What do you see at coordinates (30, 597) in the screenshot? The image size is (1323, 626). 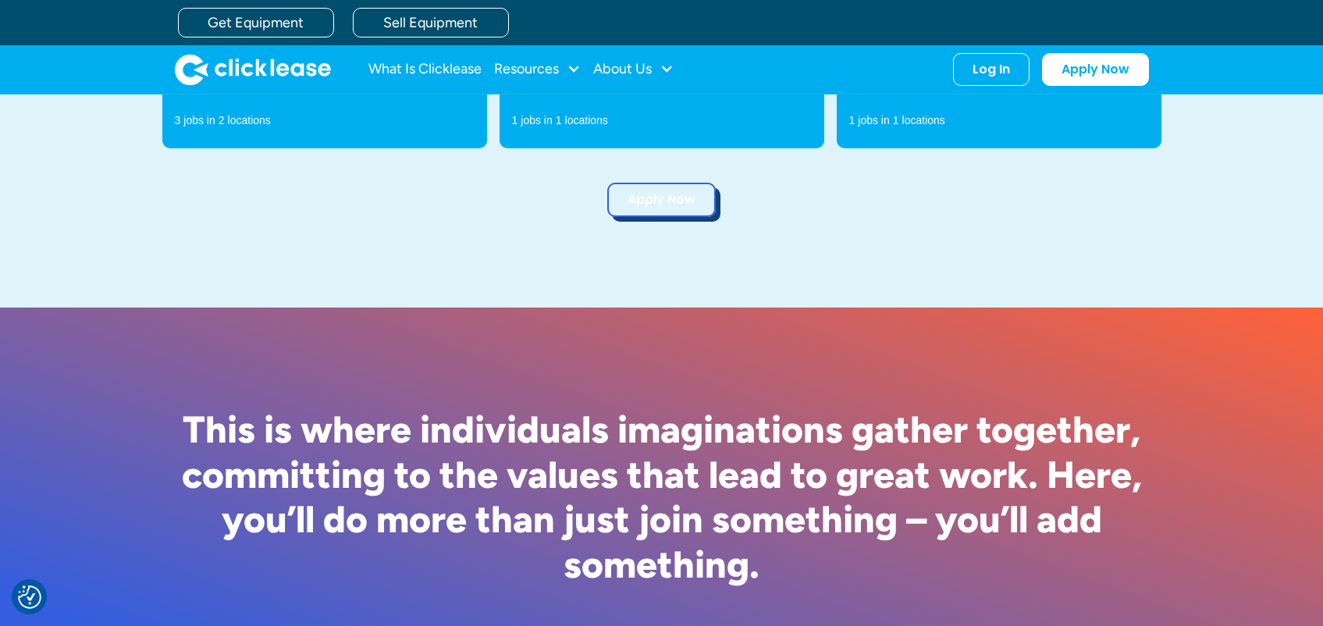 I see `img: Revisit consent button` at bounding box center [30, 597].